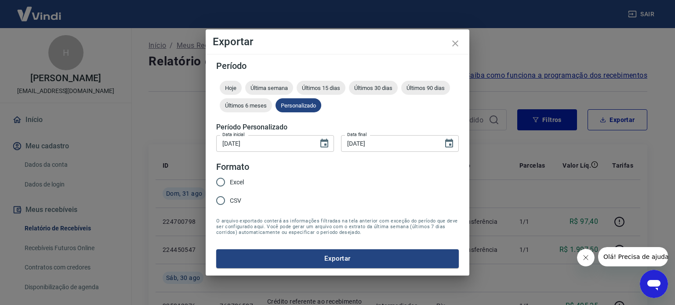 This screenshot has height=305, width=675. Describe the element at coordinates (373, 88) in the screenshot. I see `span: Últimos 30 dias` at that location.